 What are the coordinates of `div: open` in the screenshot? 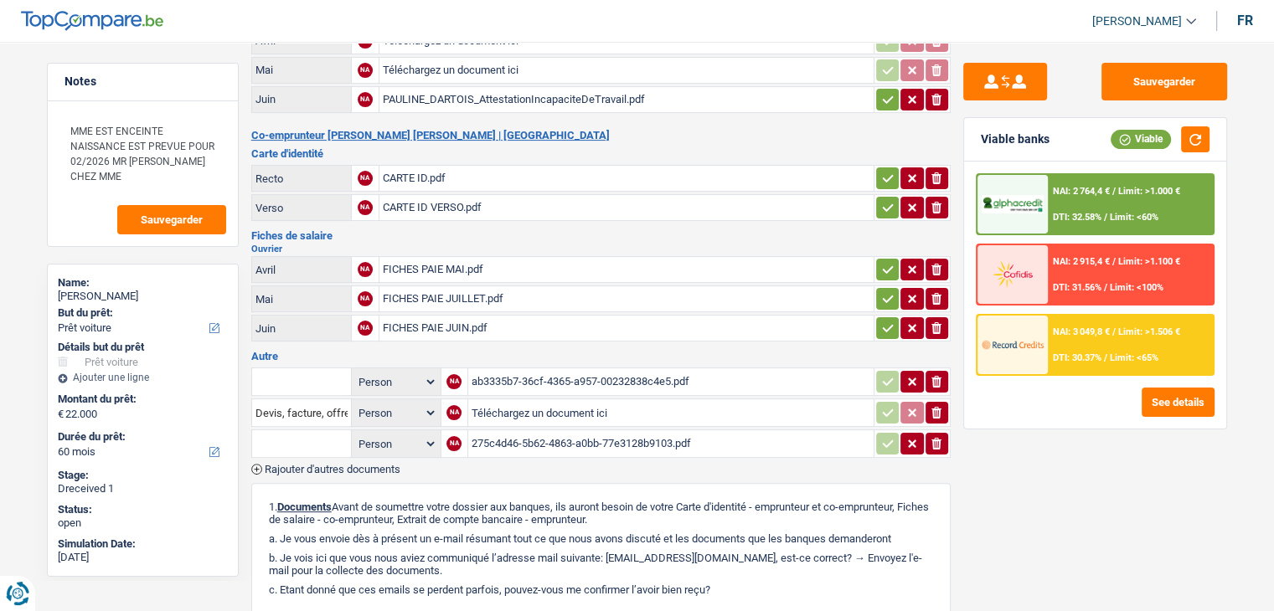 It's located at (142, 523).